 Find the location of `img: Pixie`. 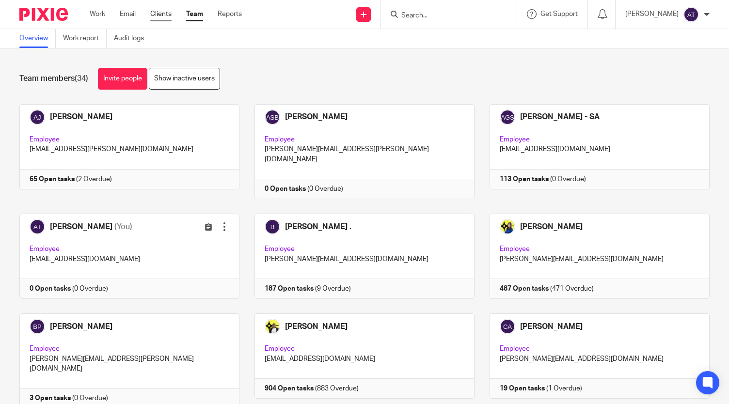

img: Pixie is located at coordinates (44, 14).